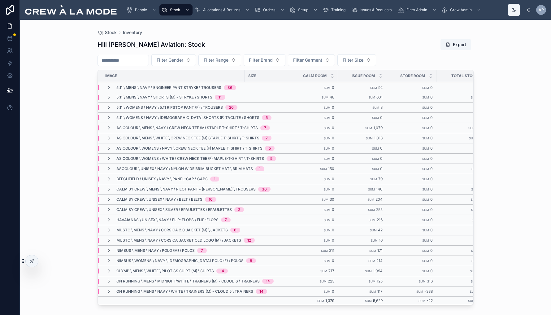 The image size is (551, 315). I want to click on div: 14, so click(268, 281).